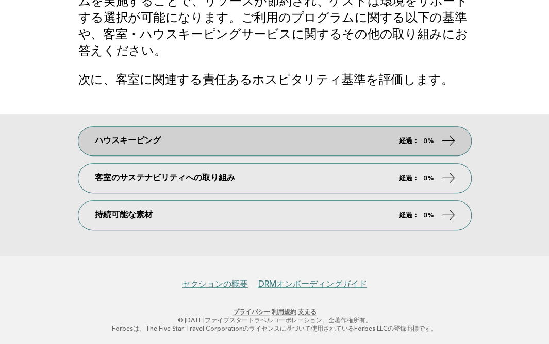  I want to click on a: 利用規約, so click(284, 312).